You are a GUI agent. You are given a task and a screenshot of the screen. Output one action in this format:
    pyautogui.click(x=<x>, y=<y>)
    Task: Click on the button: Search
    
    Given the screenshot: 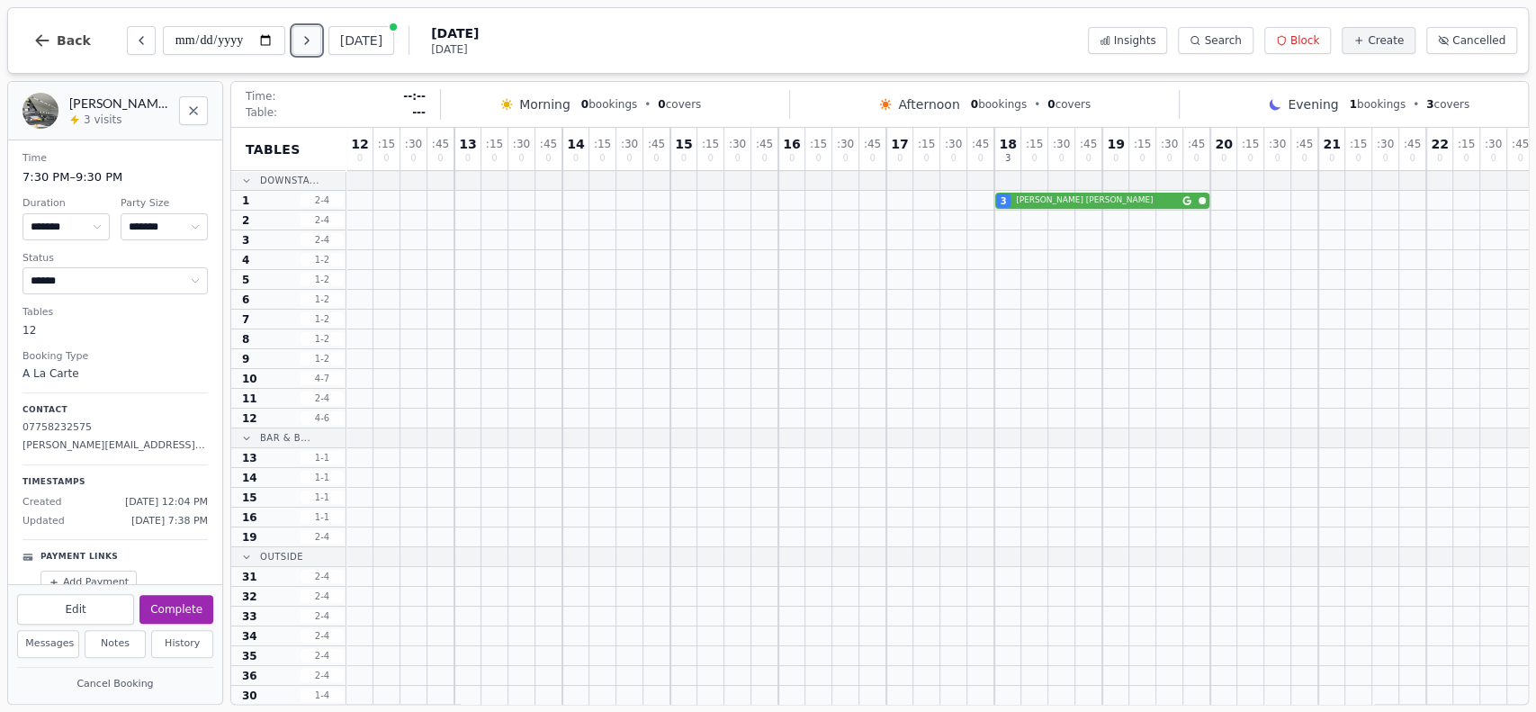 What is the action you would take?
    pyautogui.click(x=1215, y=40)
    